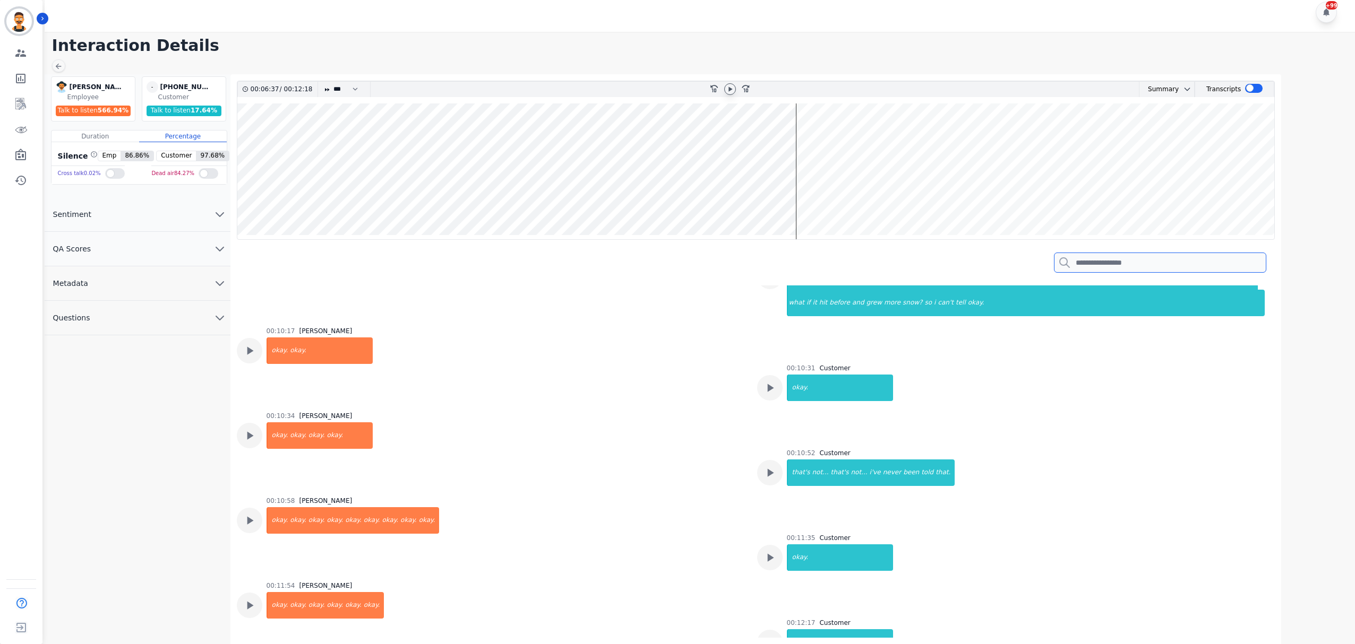 The image size is (1355, 644). What do you see at coordinates (109, 156) in the screenshot?
I see `span: Emp` at bounding box center [109, 156].